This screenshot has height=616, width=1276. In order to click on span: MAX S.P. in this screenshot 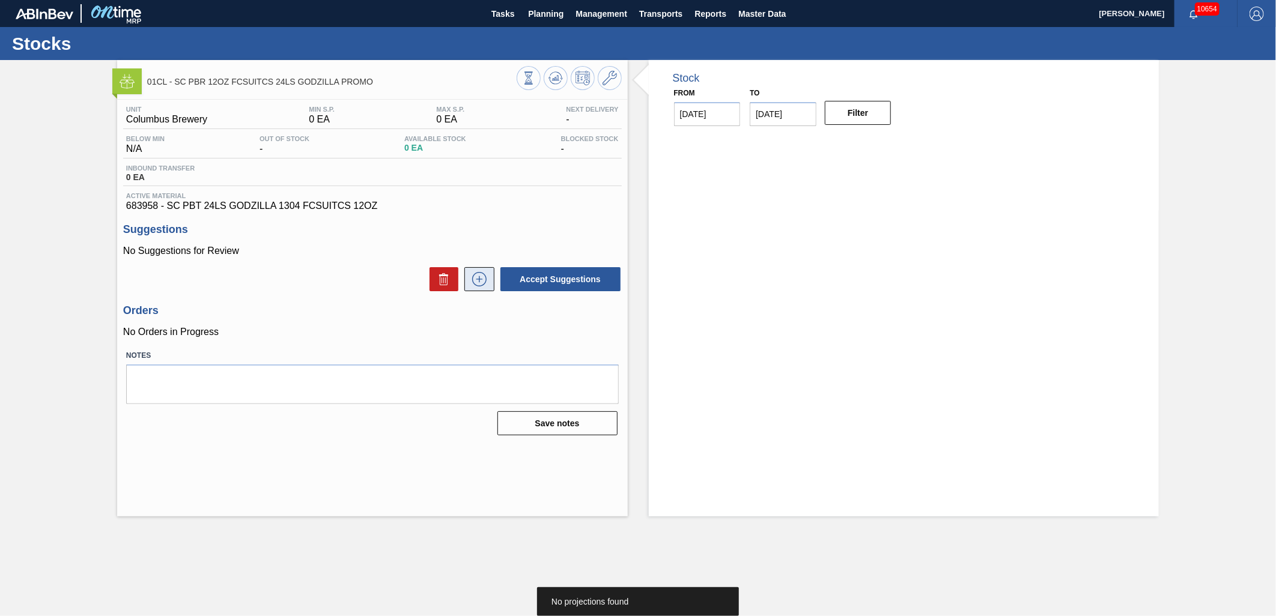, I will do `click(450, 109)`.